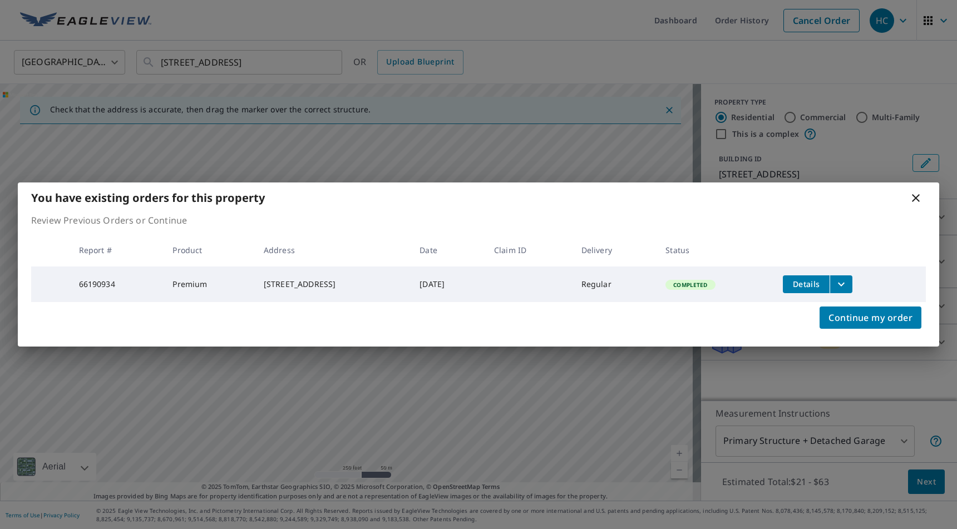 Image resolution: width=957 pixels, height=529 pixels. I want to click on span: Completed, so click(690, 285).